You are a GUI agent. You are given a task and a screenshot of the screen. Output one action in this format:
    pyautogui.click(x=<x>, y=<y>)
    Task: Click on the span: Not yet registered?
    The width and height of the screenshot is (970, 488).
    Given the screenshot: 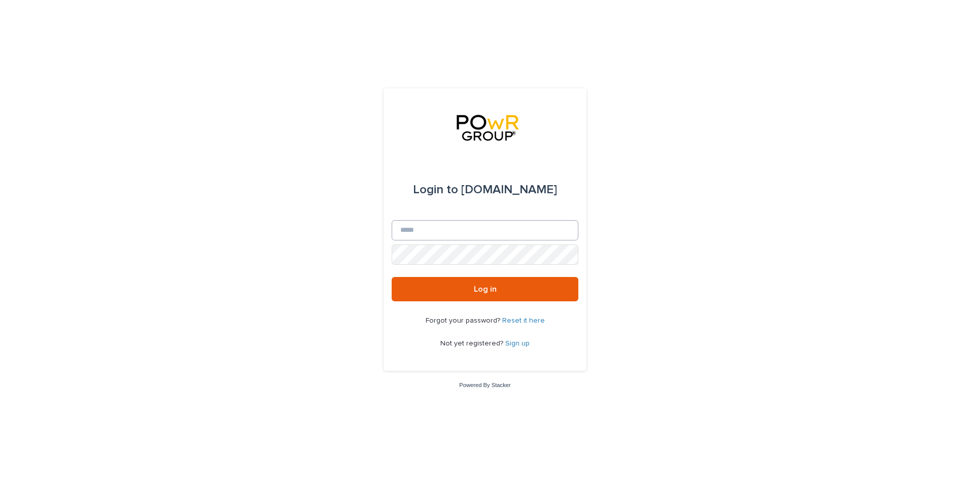 What is the action you would take?
    pyautogui.click(x=473, y=343)
    